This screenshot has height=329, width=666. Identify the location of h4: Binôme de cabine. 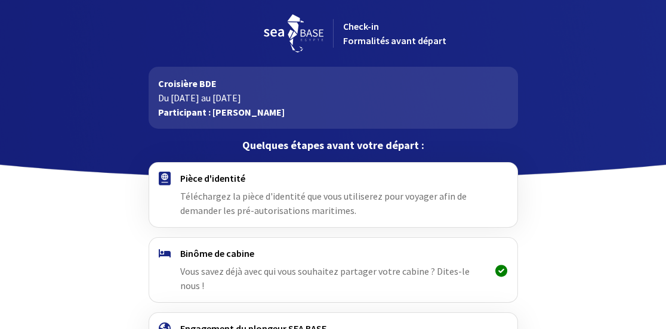
(333, 253).